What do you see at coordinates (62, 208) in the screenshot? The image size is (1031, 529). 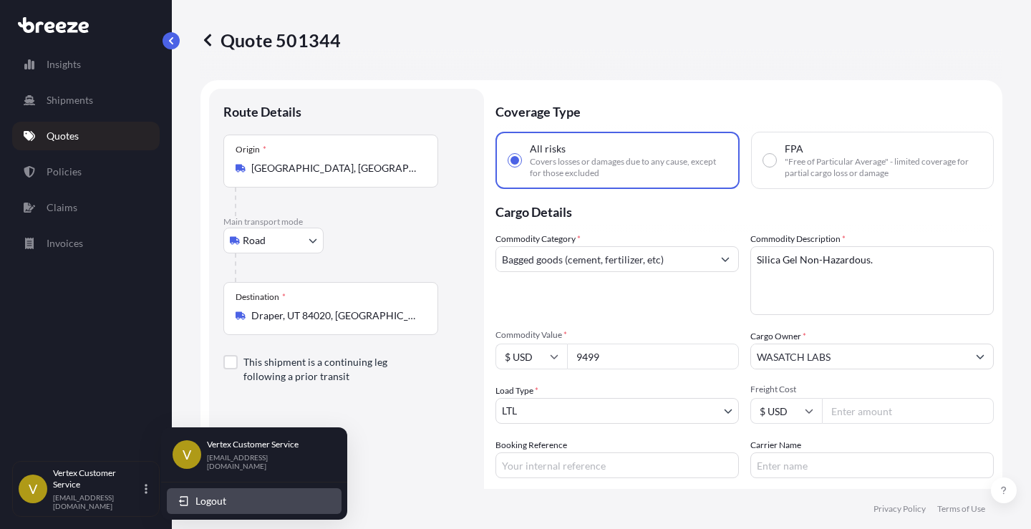 I see `p: Claims` at bounding box center [62, 208].